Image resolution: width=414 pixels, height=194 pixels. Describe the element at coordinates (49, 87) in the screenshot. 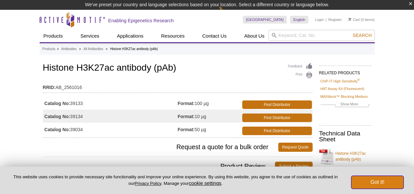

I see `strong: RRID:` at that location.